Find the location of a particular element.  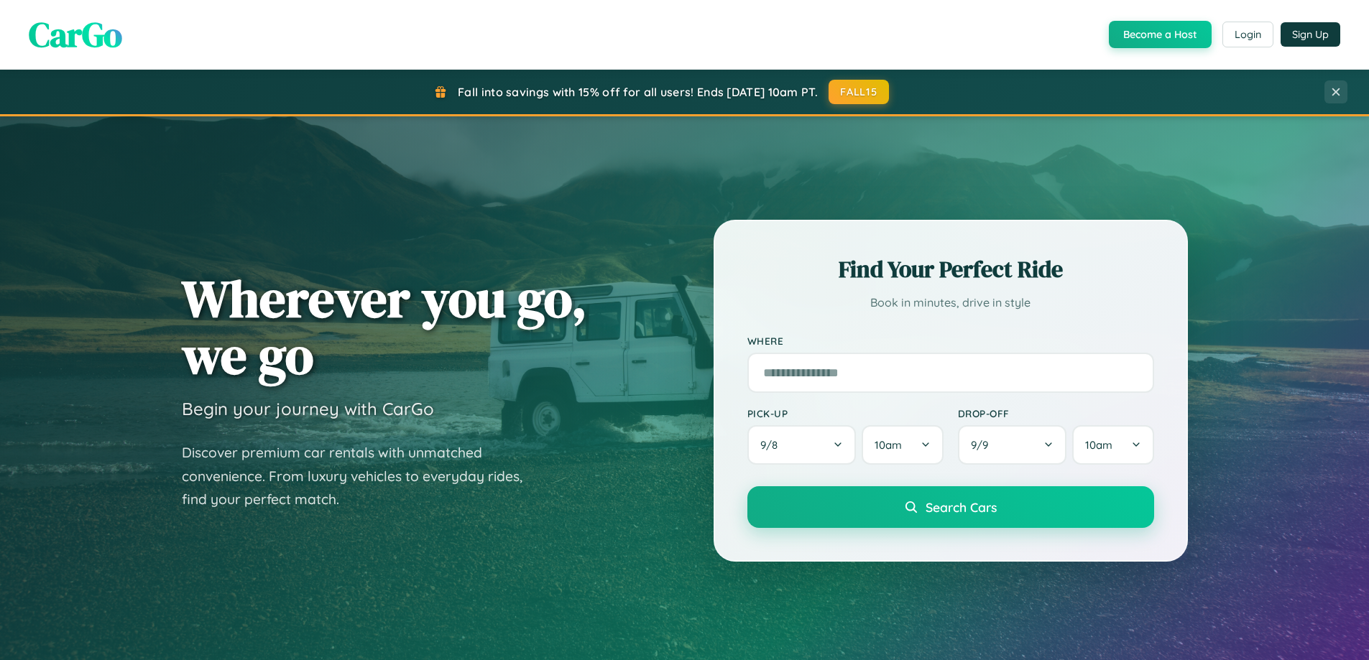

h3: Begin your journey with CarGo is located at coordinates (308, 409).